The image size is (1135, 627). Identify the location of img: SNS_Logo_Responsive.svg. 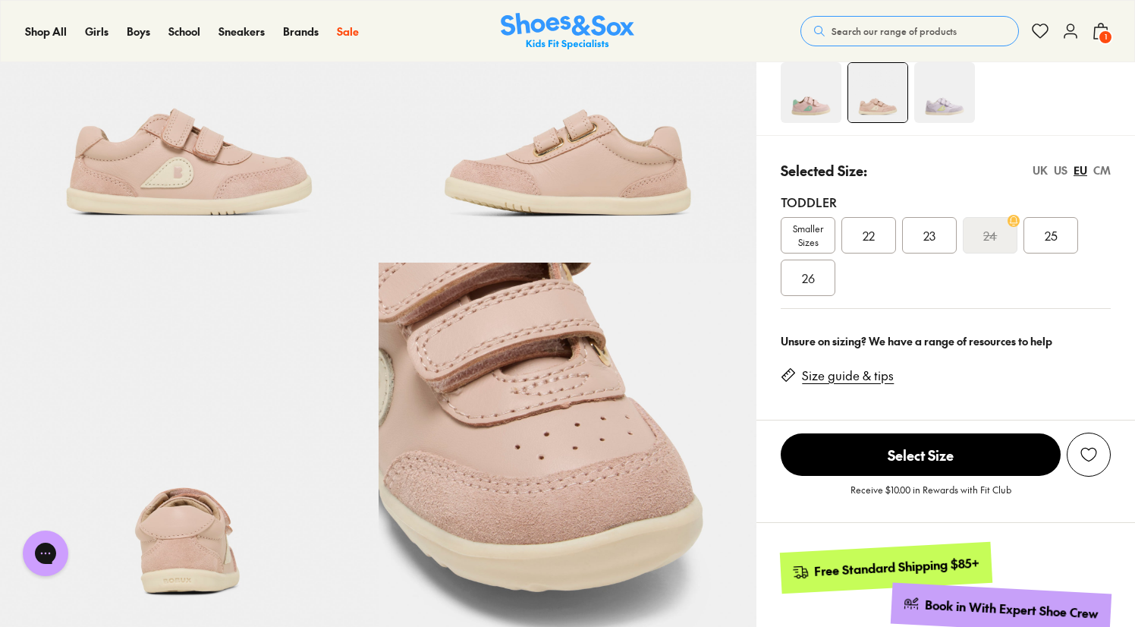
(568, 31).